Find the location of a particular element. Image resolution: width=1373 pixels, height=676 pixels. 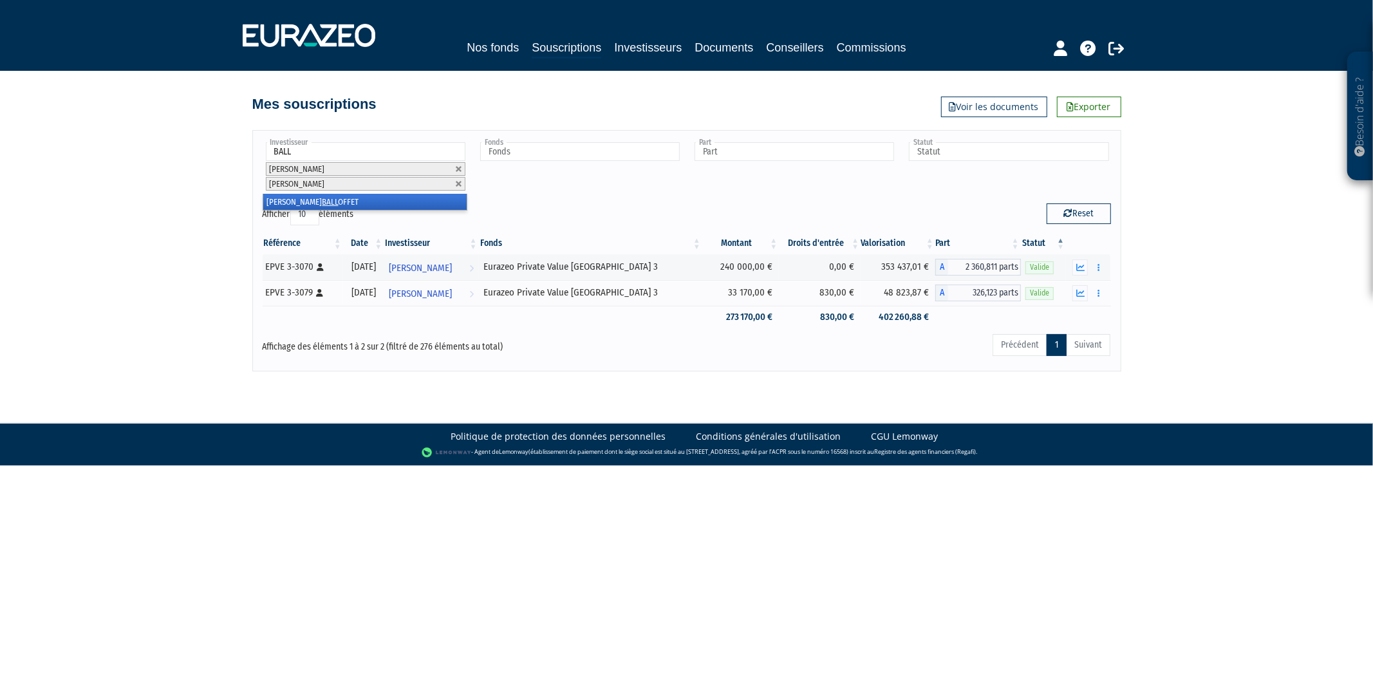

select: Afficheréléments is located at coordinates (304, 214).